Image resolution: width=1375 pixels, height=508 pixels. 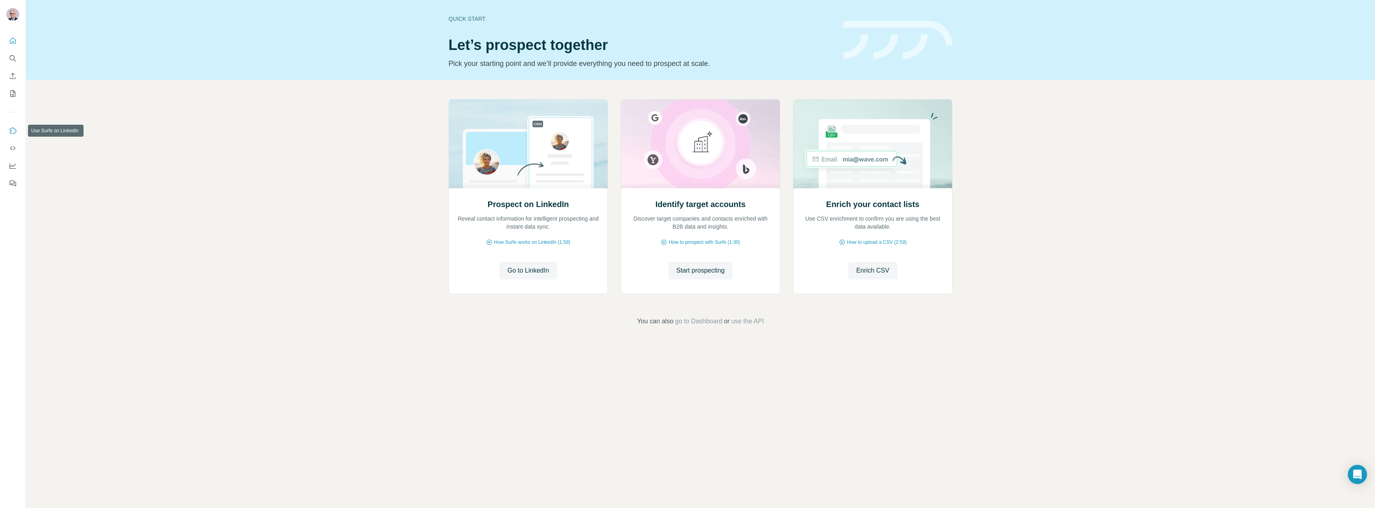 What do you see at coordinates (13, 148) in the screenshot?
I see `button: Use Surfe API` at bounding box center [13, 148].